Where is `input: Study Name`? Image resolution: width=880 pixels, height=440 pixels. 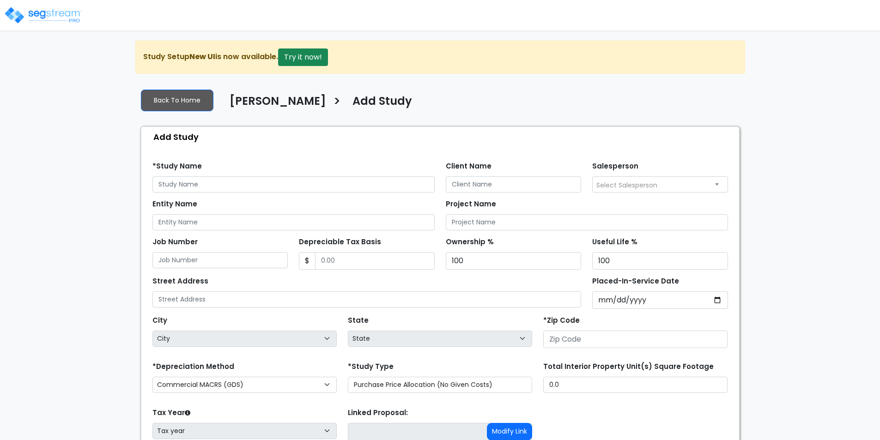 input: Study Name is located at coordinates (293, 184).